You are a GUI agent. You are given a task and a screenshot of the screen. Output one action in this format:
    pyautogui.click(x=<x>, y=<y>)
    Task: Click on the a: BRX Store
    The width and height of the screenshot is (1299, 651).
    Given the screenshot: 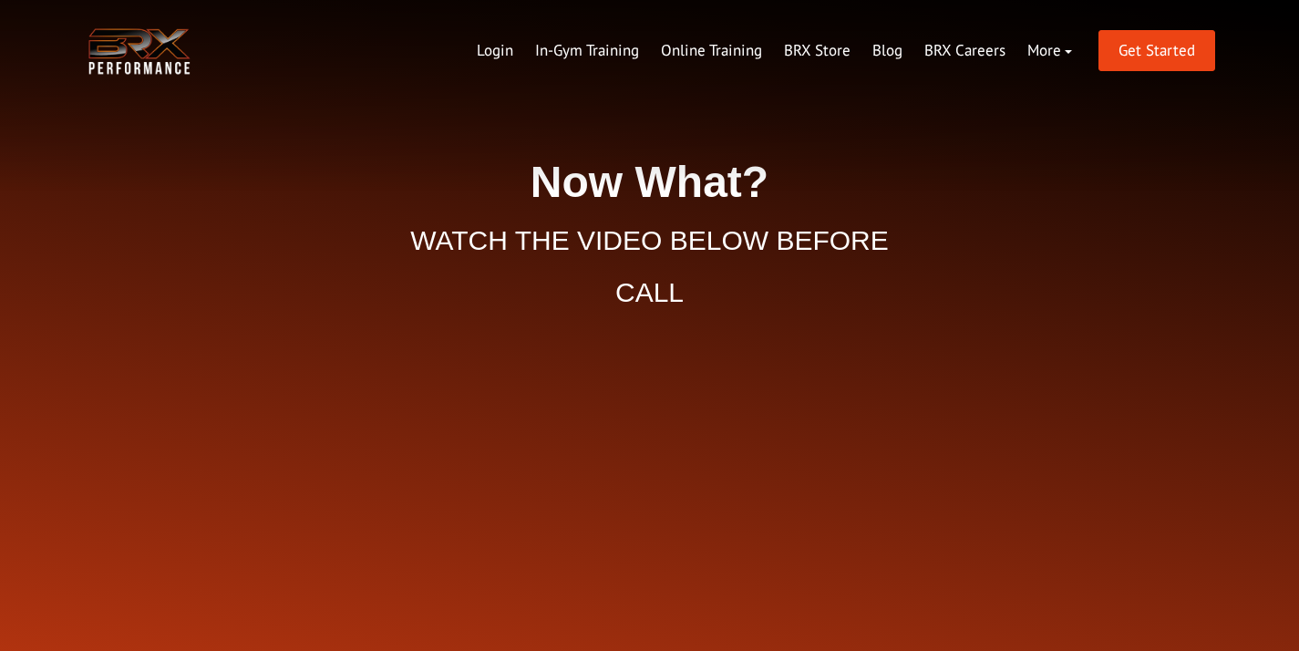 What is the action you would take?
    pyautogui.click(x=817, y=51)
    